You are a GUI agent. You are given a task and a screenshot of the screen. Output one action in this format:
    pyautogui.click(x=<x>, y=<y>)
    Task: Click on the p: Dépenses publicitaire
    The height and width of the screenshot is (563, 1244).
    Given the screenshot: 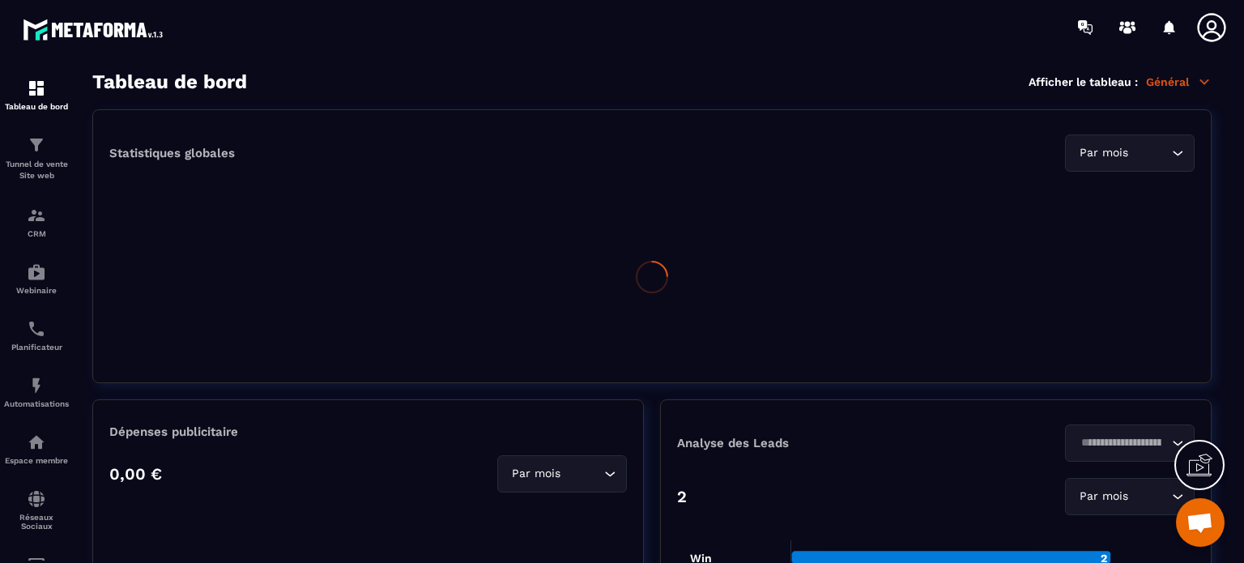 What is the action you would take?
    pyautogui.click(x=368, y=432)
    